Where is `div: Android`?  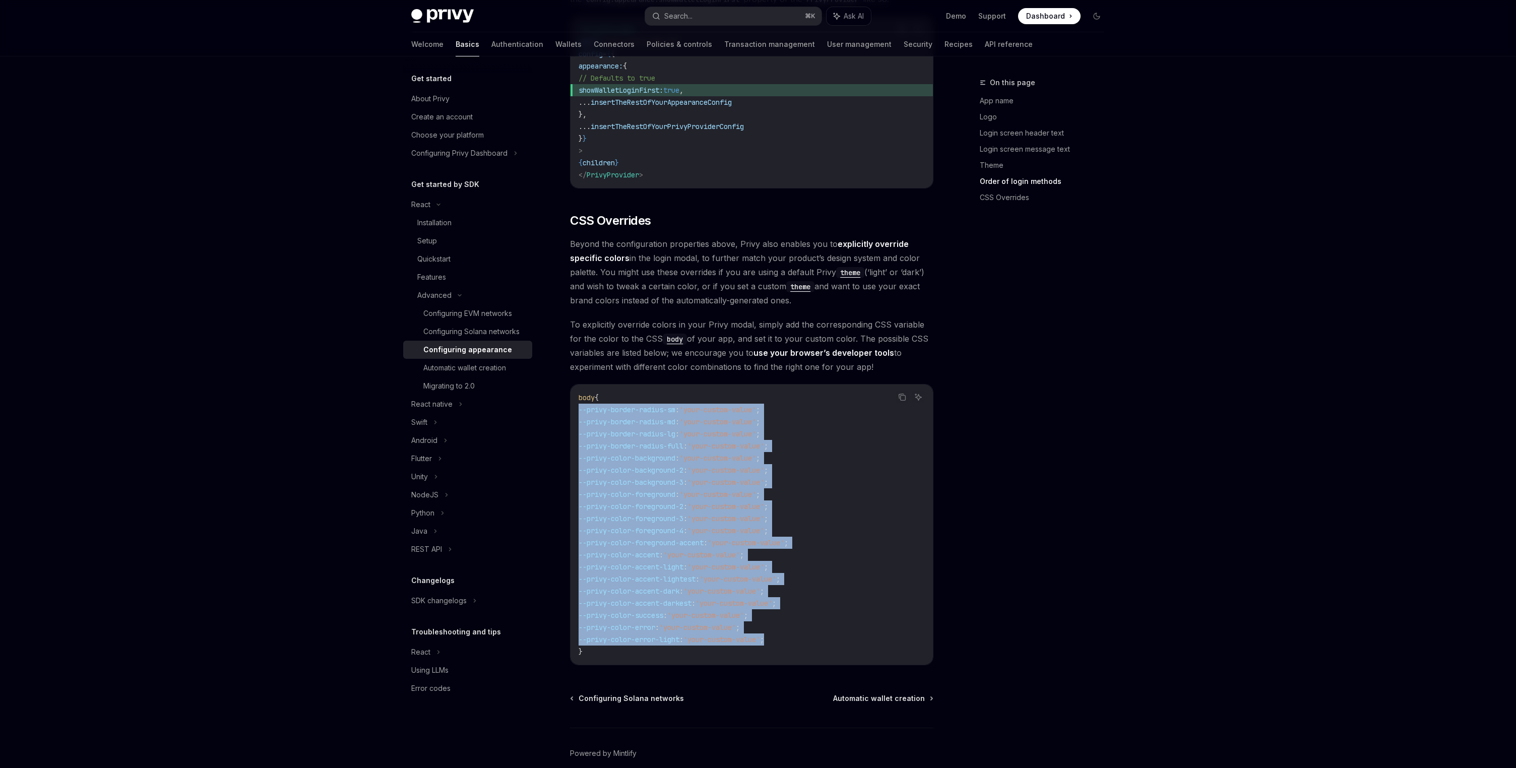 div: Android is located at coordinates (424, 441).